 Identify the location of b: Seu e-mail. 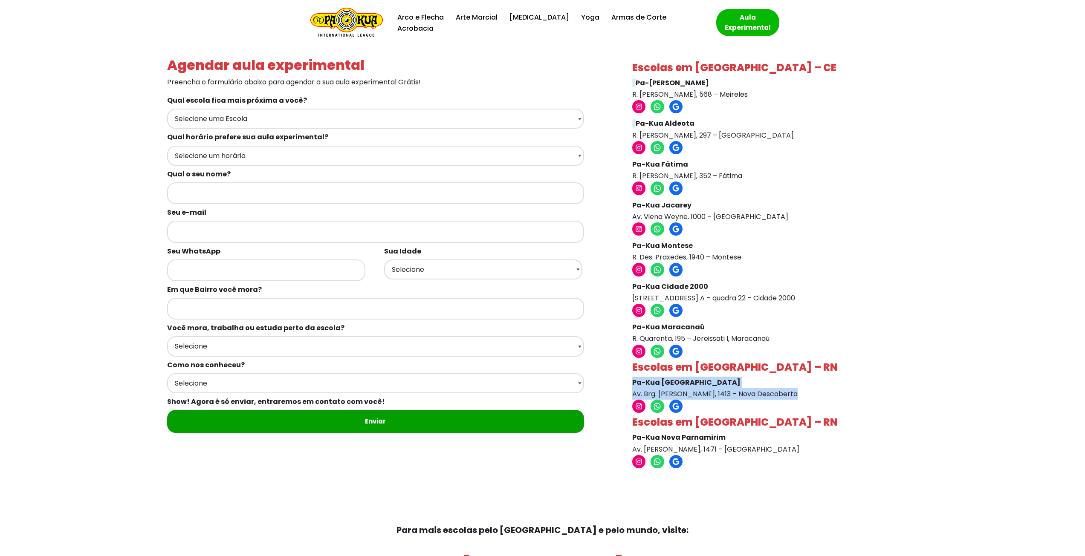
(187, 212).